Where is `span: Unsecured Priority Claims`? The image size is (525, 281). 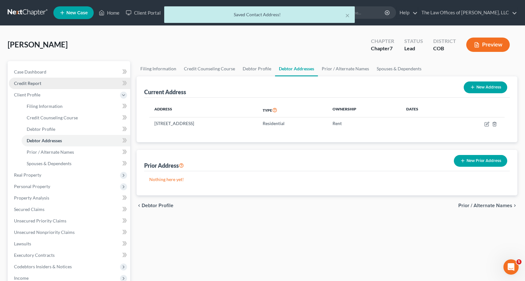
span: Unsecured Priority Claims is located at coordinates (40, 220).